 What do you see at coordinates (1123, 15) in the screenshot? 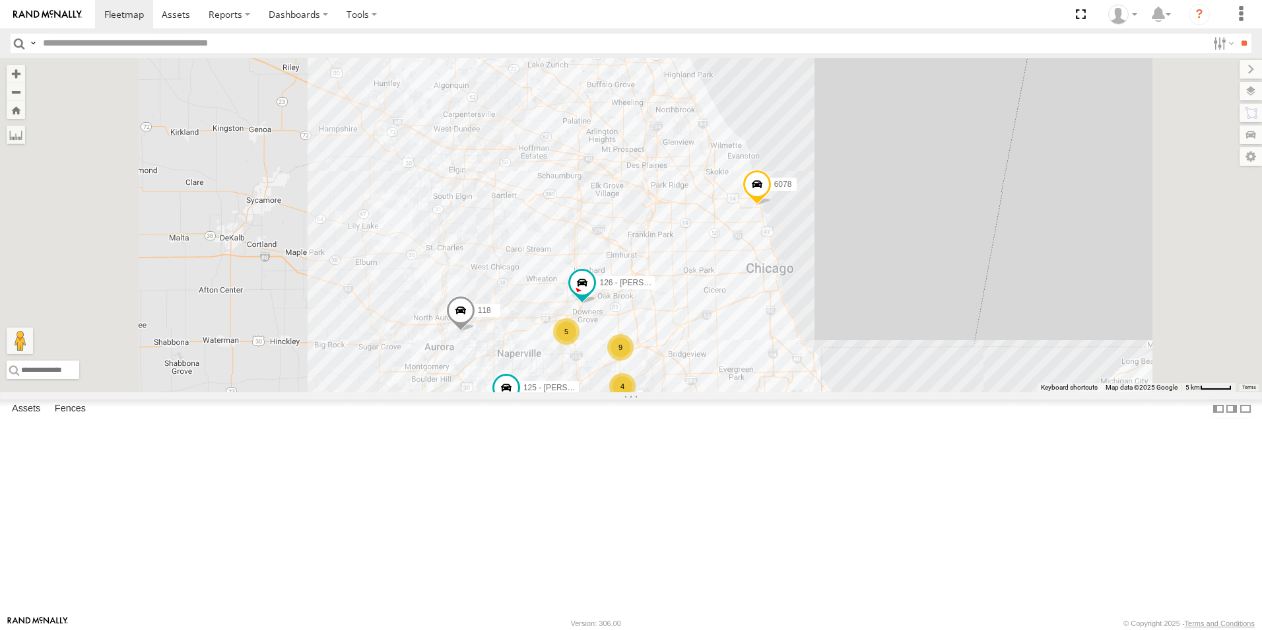
I see `div: Ed Pruneda` at bounding box center [1123, 15].